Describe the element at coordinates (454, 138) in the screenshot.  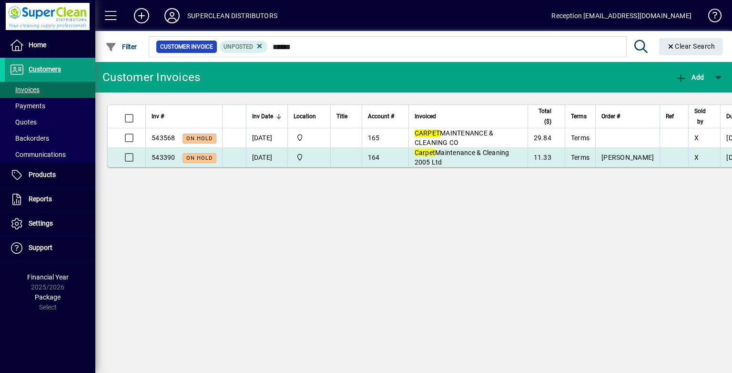
I see `span: MAINTENANCE & CLEANING CO` at that location.